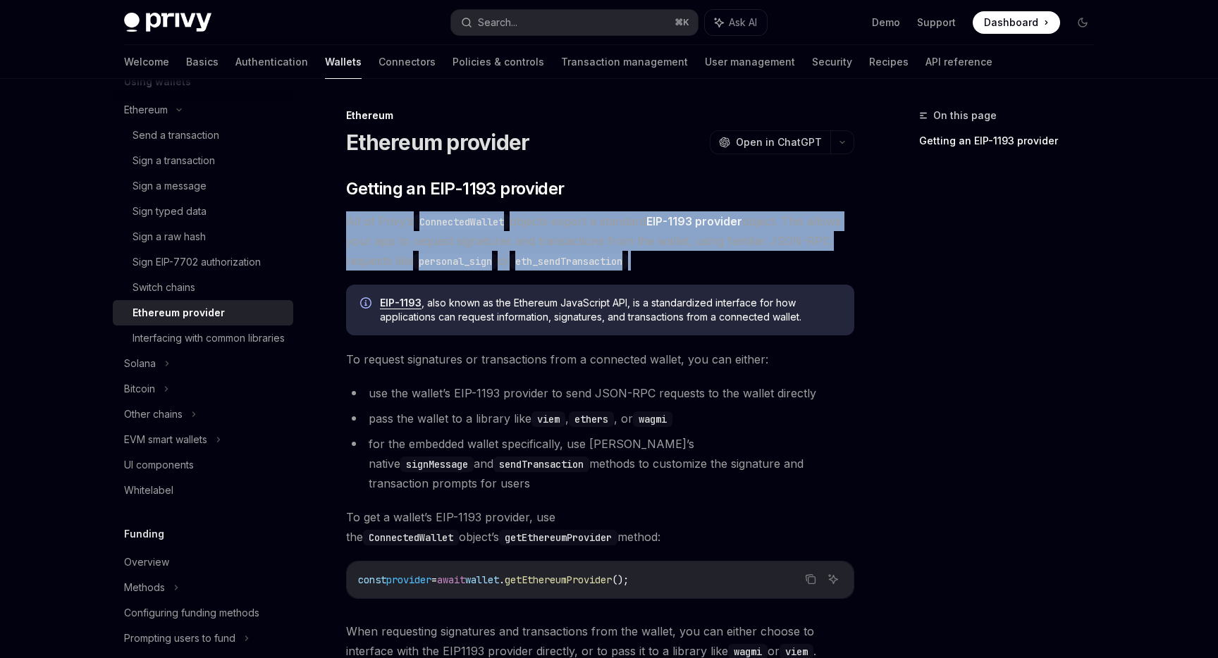 The image size is (1218, 658). I want to click on span: Open in ChatGPT, so click(779, 142).